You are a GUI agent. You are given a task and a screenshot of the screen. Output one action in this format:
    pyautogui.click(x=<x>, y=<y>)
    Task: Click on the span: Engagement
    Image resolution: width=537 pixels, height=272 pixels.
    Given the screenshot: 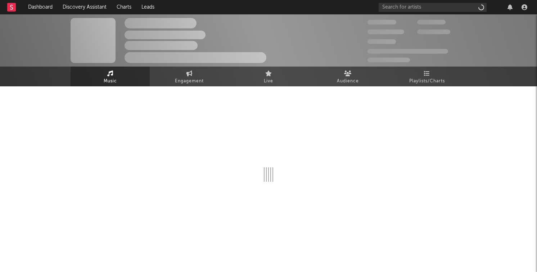 What is the action you would take?
    pyautogui.click(x=189, y=81)
    